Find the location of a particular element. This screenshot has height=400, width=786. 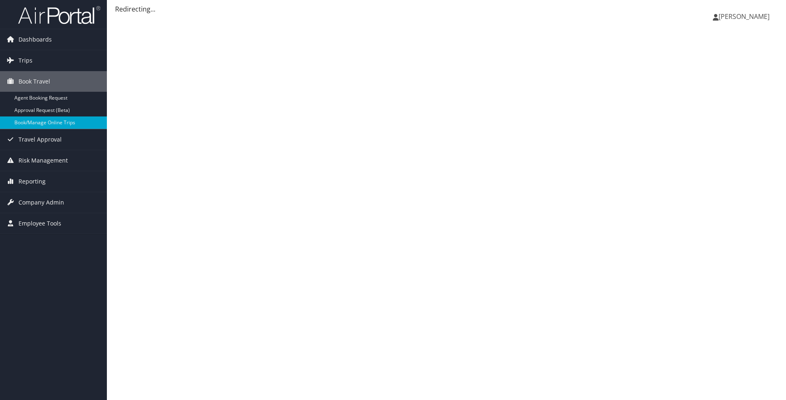

span: Company Admin is located at coordinates (41, 202).